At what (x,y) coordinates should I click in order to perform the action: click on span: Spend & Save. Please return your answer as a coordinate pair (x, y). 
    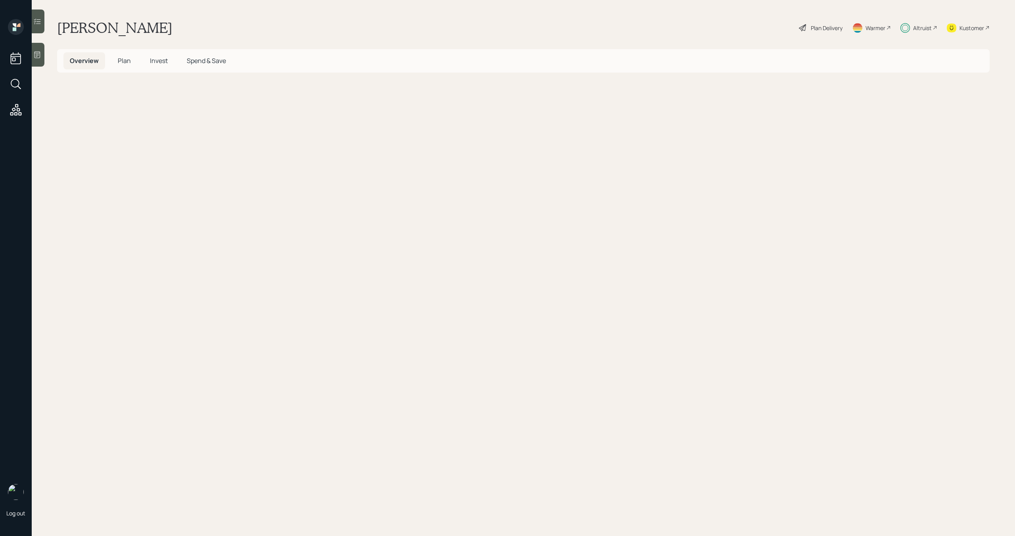
    Looking at the image, I should click on (206, 61).